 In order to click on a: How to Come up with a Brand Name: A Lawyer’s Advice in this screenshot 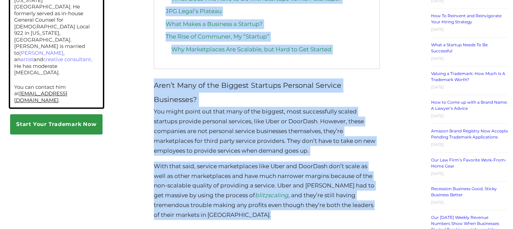, I will do `click(470, 105)`.